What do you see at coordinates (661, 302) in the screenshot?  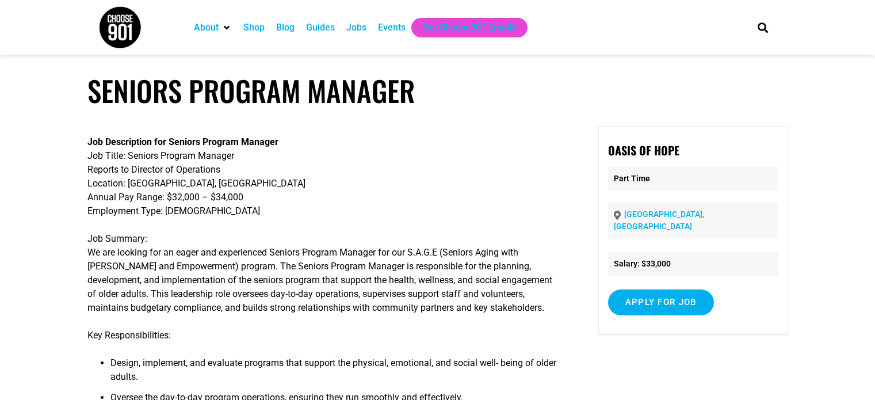 I see `input: Apply for job` at bounding box center [661, 302].